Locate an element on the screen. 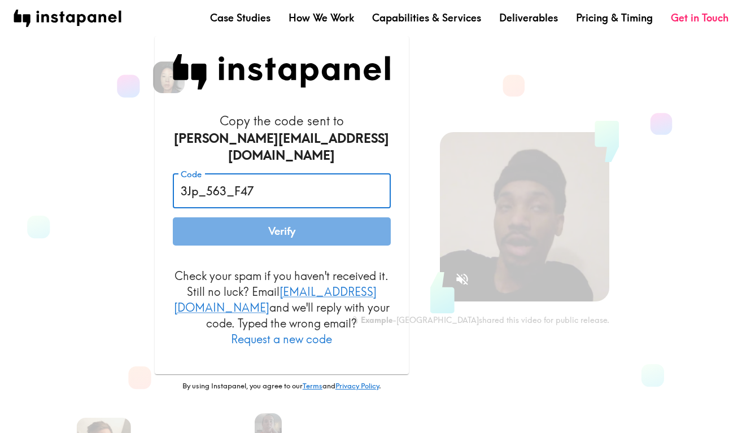 The image size is (742, 433). p: By using Instapanel, you agree to our and . is located at coordinates (282, 386).